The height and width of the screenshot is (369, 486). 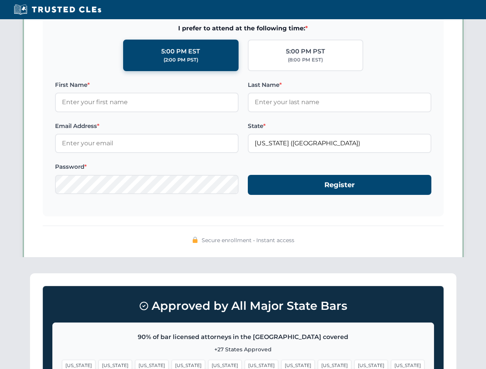 I want to click on div: 5:00 PM PST, so click(x=305, y=52).